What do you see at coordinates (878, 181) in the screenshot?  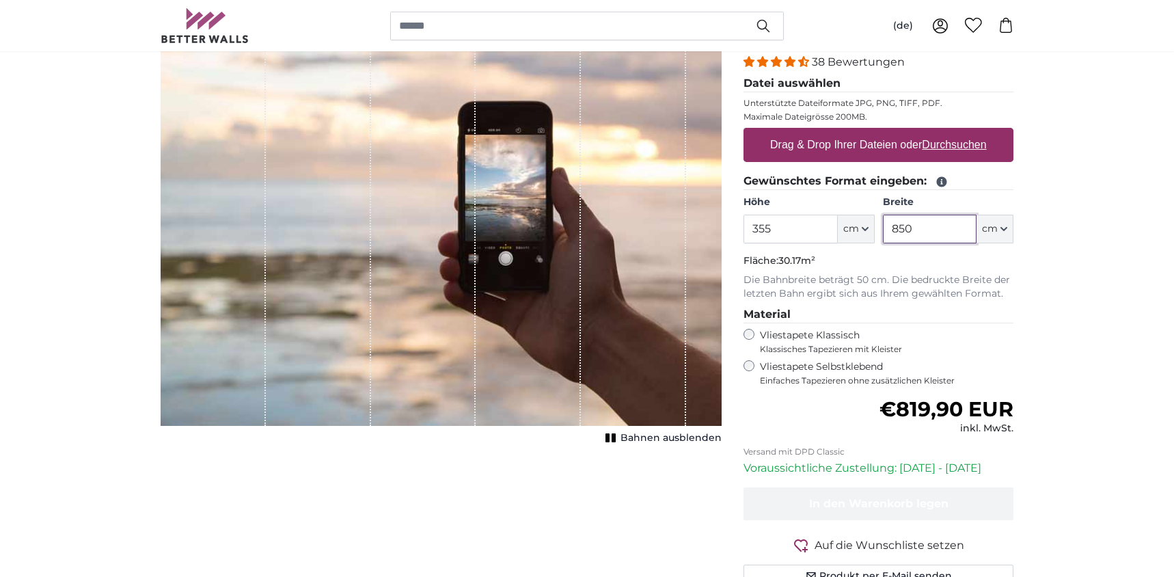 I see `legend: Gewünschtes Format eingeben:` at bounding box center [878, 181].